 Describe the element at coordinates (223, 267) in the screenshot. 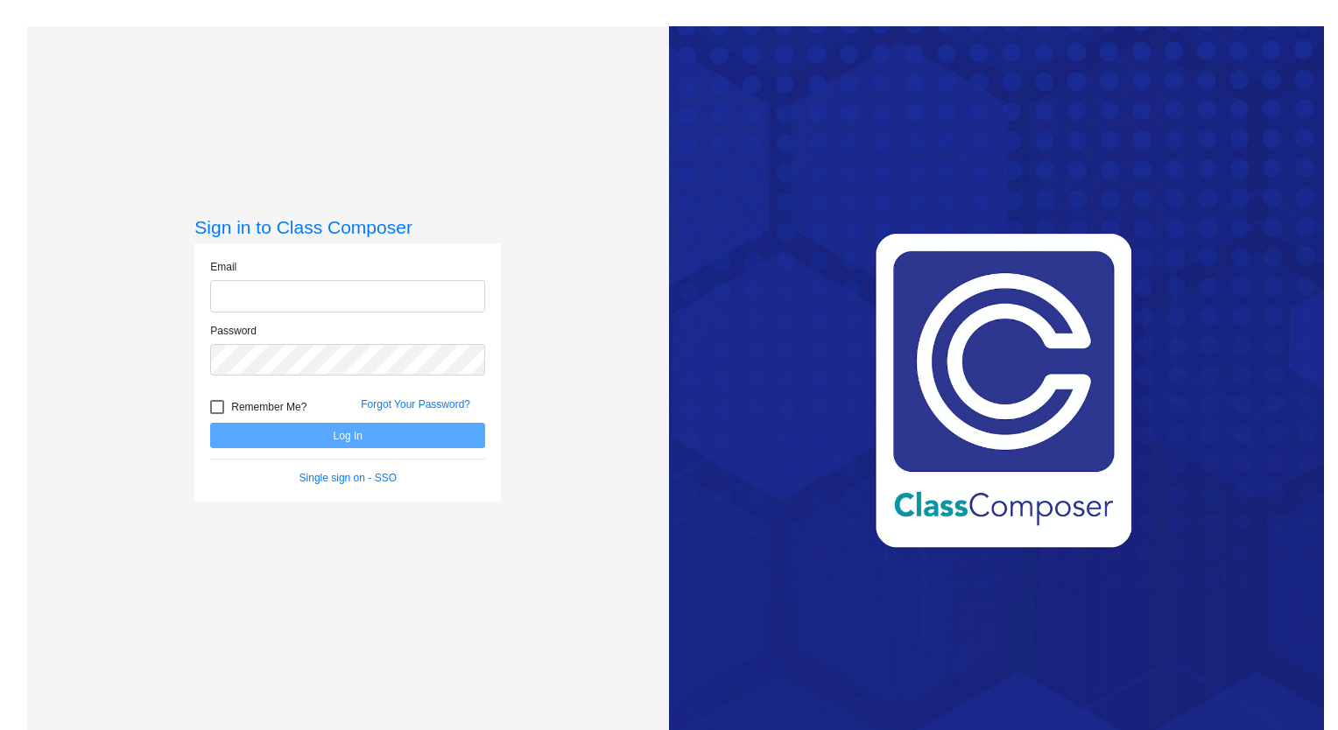

I see `label: Email` at that location.